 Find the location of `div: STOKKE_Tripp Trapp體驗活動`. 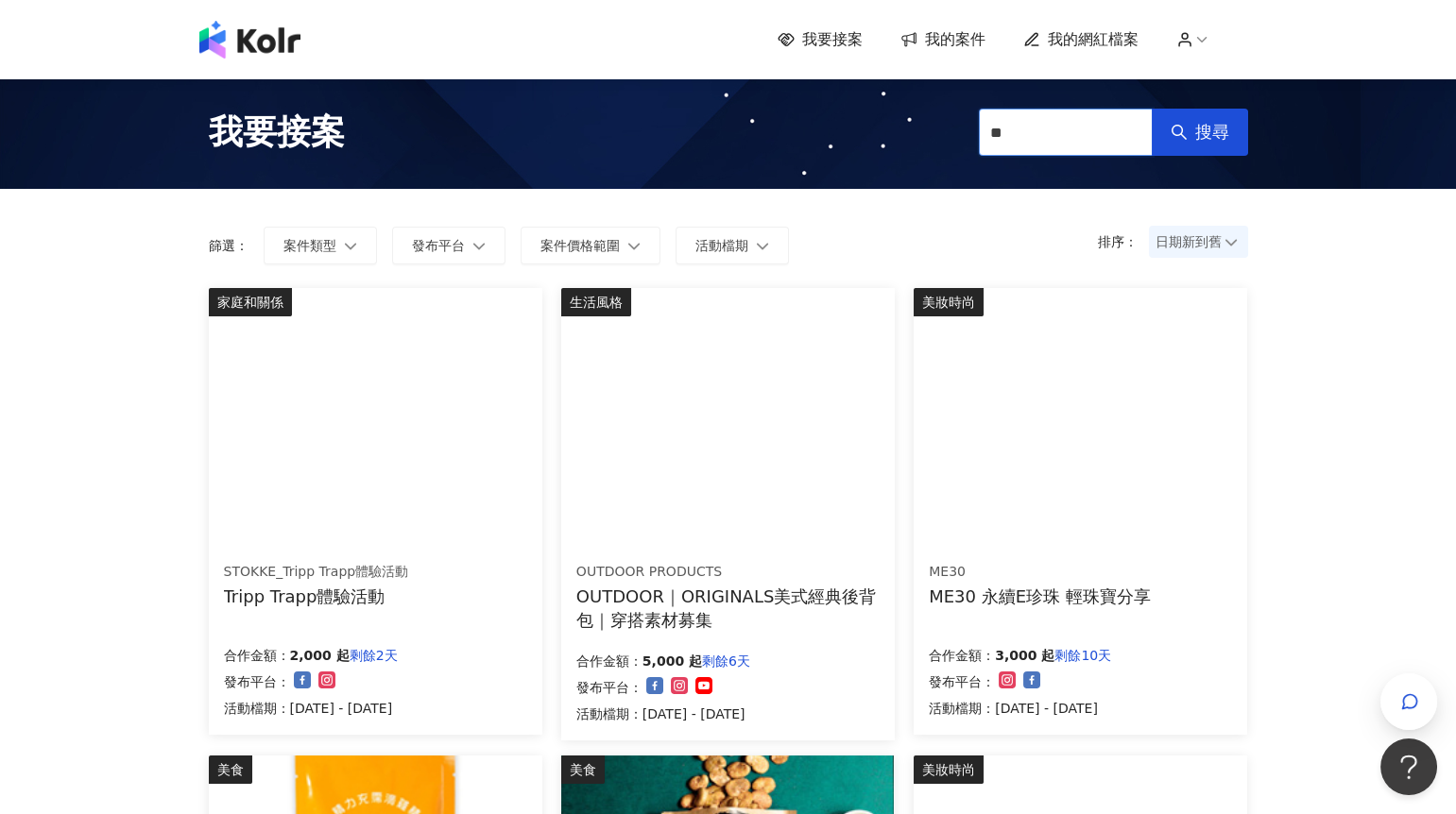

div: STOKKE_Tripp Trapp體驗活動 is located at coordinates (317, 572).